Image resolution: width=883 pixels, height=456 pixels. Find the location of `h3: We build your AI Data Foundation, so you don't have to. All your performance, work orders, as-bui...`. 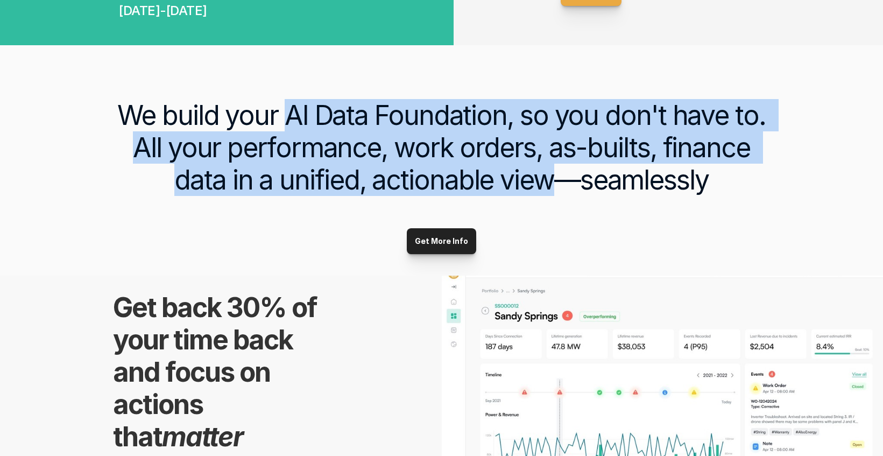

h3: We build your AI Data Foundation, so you don't have to. All your performance, work orders, as-bui... is located at coordinates (441, 147).